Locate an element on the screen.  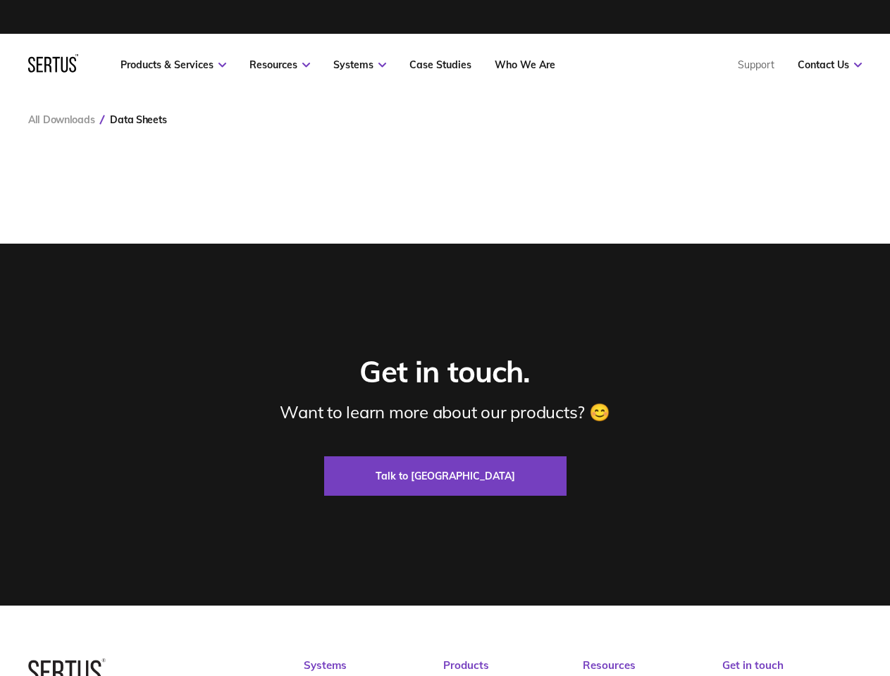
a: All Downloads is located at coordinates (61, 120).